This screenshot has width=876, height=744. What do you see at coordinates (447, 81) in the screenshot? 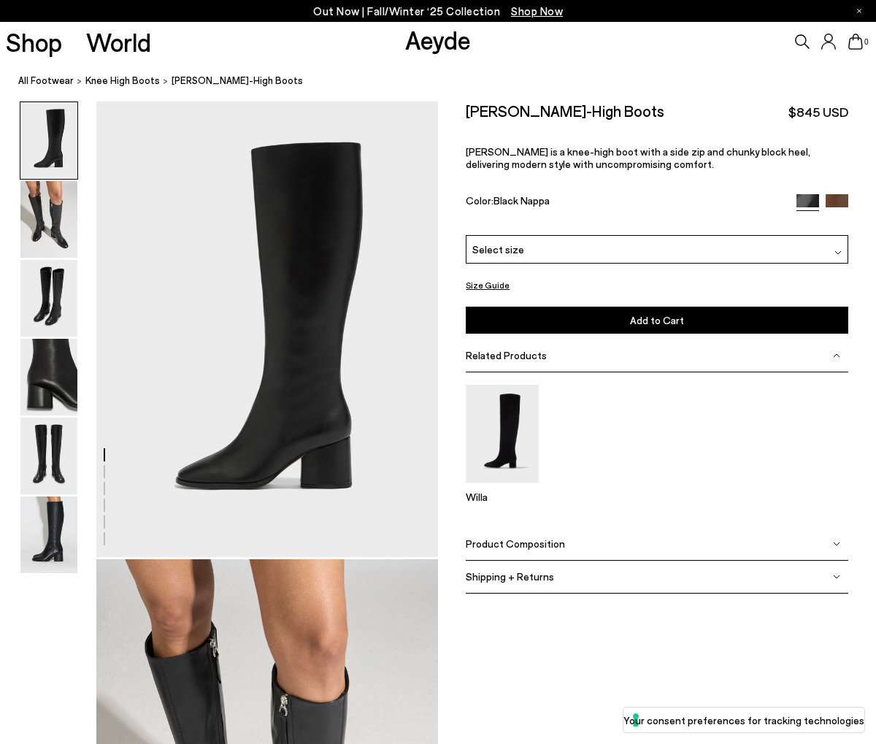
I see `nav: breadcrumb` at bounding box center [447, 81].